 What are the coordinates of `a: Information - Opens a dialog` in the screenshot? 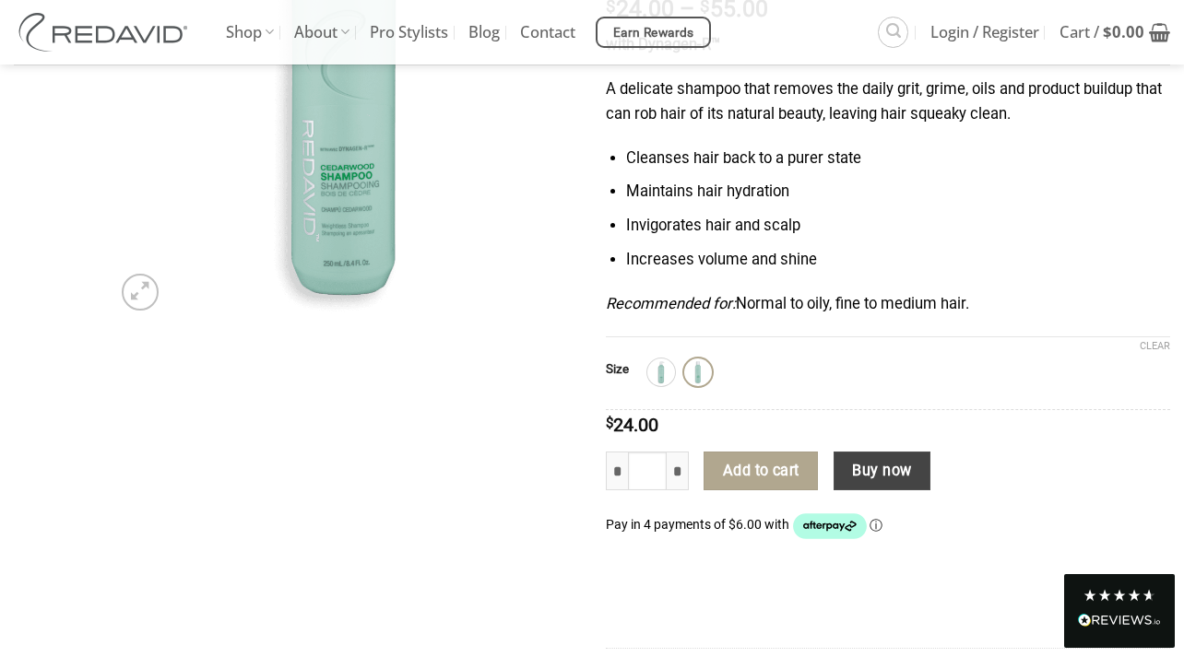 It's located at (876, 525).